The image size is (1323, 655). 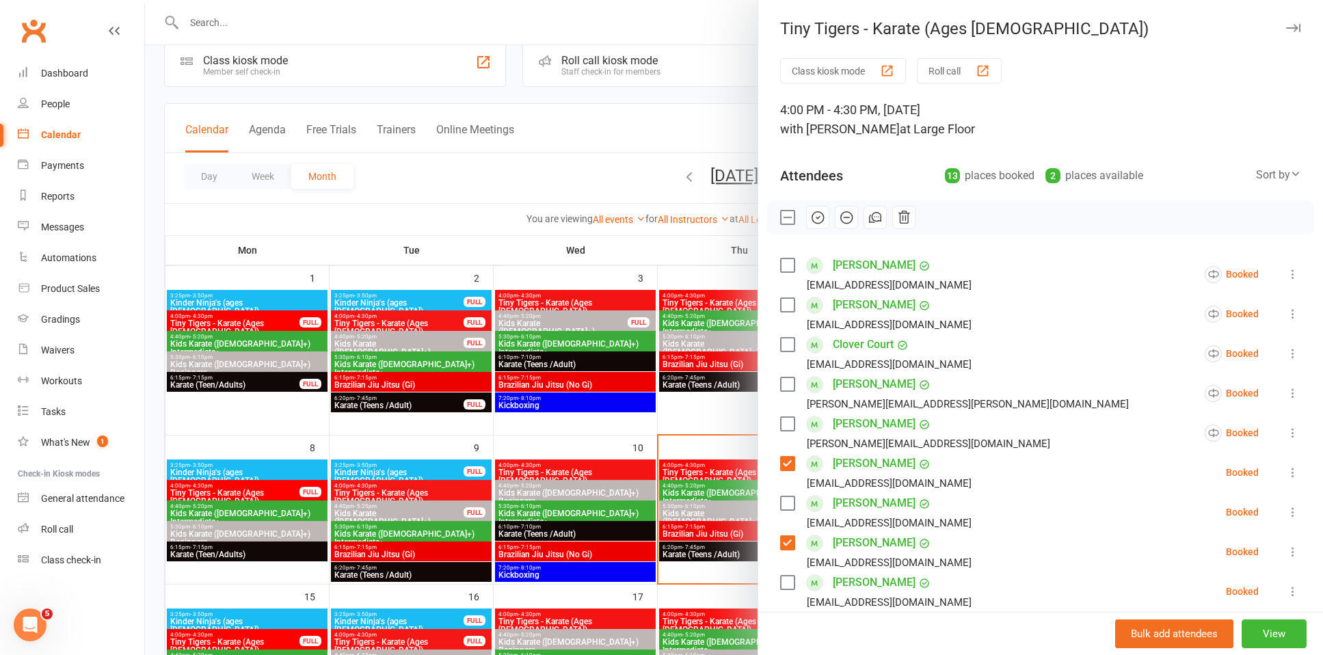 What do you see at coordinates (843, 70) in the screenshot?
I see `button: Class kiosk mode` at bounding box center [843, 70].